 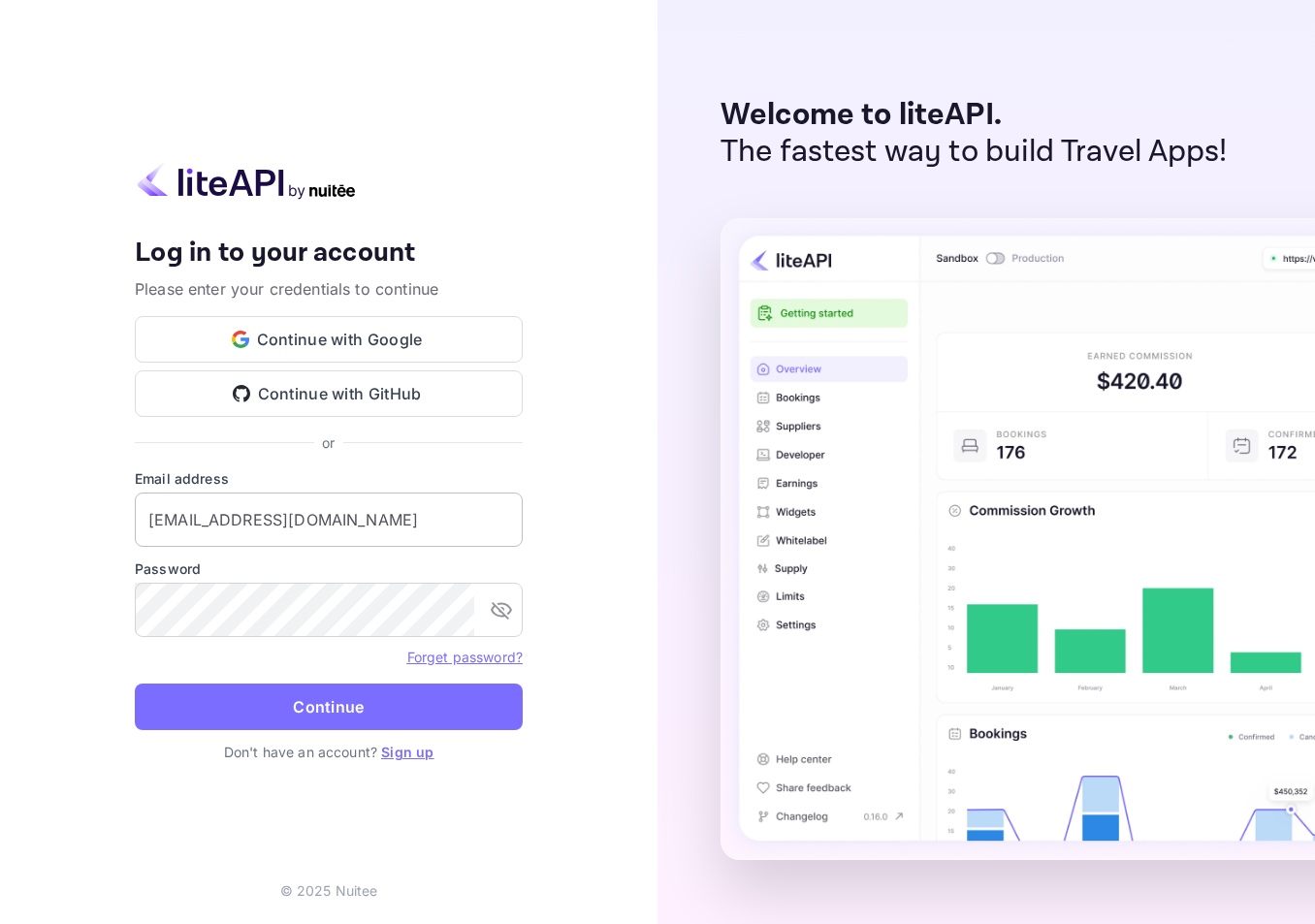 I want to click on button: Continue with GitHub, so click(x=329, y=394).